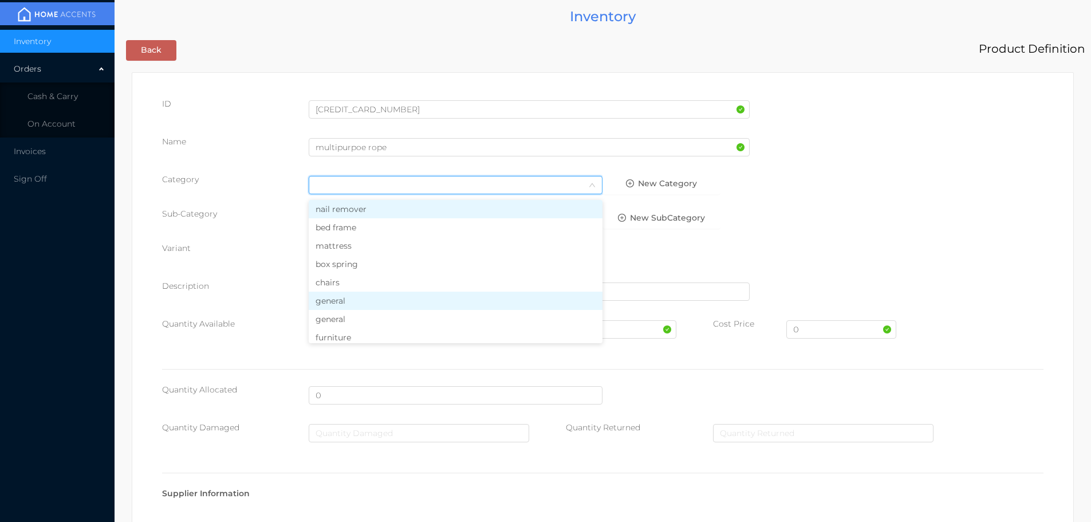 The image size is (1091, 522). I want to click on div: Inventory, so click(602, 16).